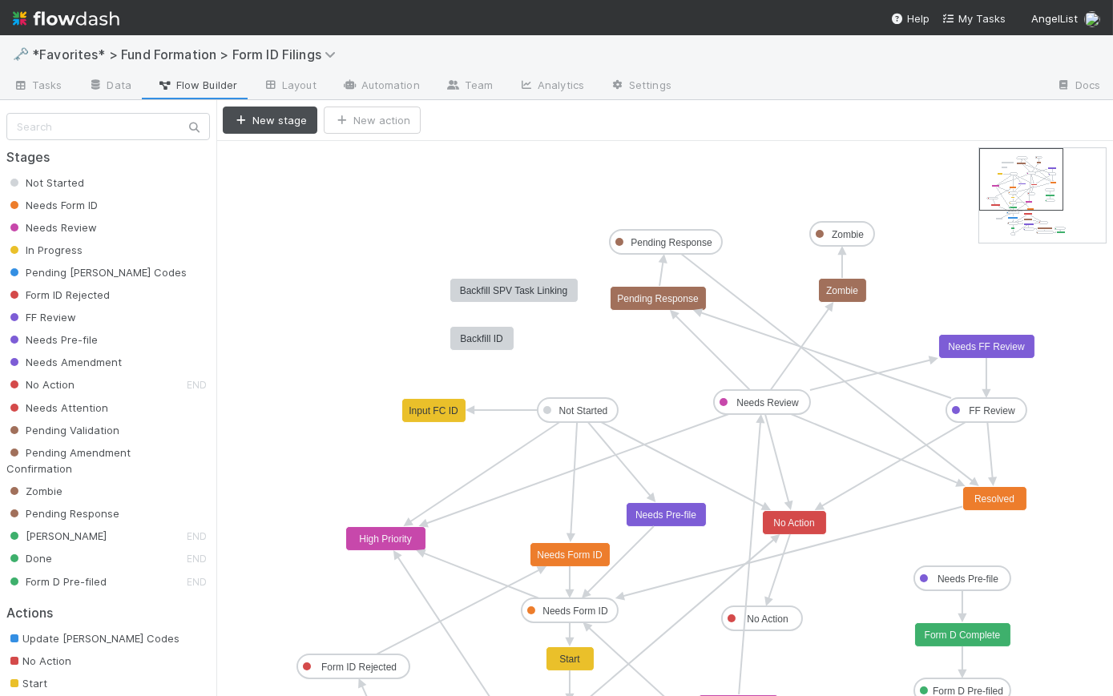 The height and width of the screenshot is (696, 1113). What do you see at coordinates (962, 635) in the screenshot?
I see `text: Form D Complete` at bounding box center [962, 635].